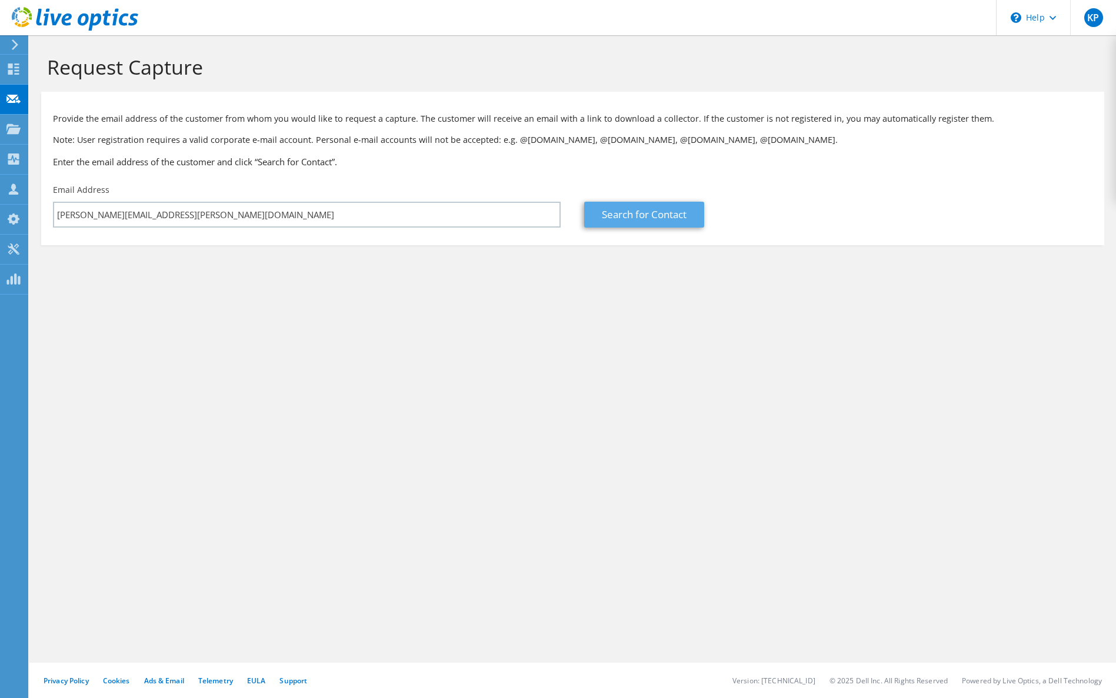 The height and width of the screenshot is (698, 1116). I want to click on h1: Request Capture, so click(569, 67).